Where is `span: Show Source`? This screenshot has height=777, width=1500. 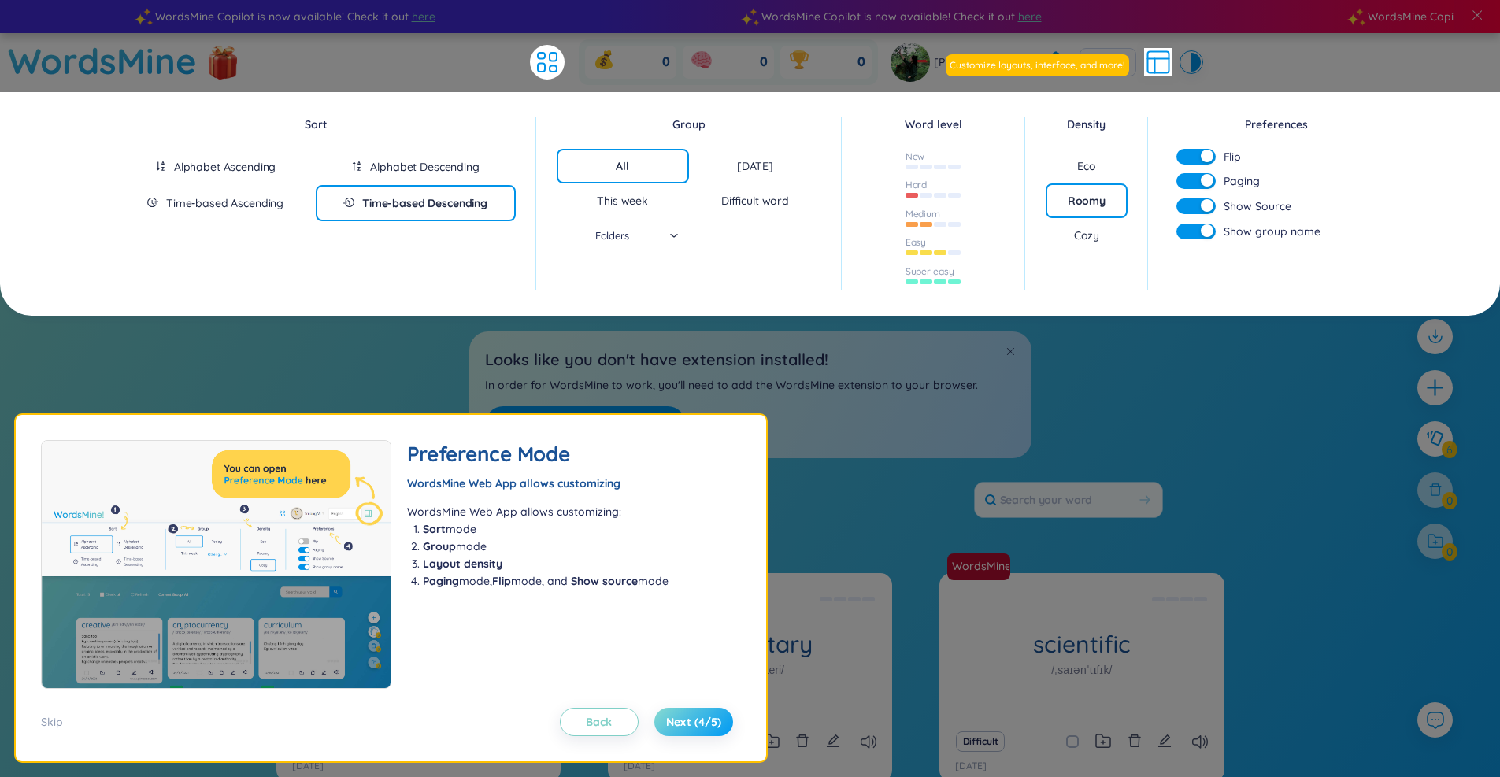 span: Show Source is located at coordinates (1258, 206).